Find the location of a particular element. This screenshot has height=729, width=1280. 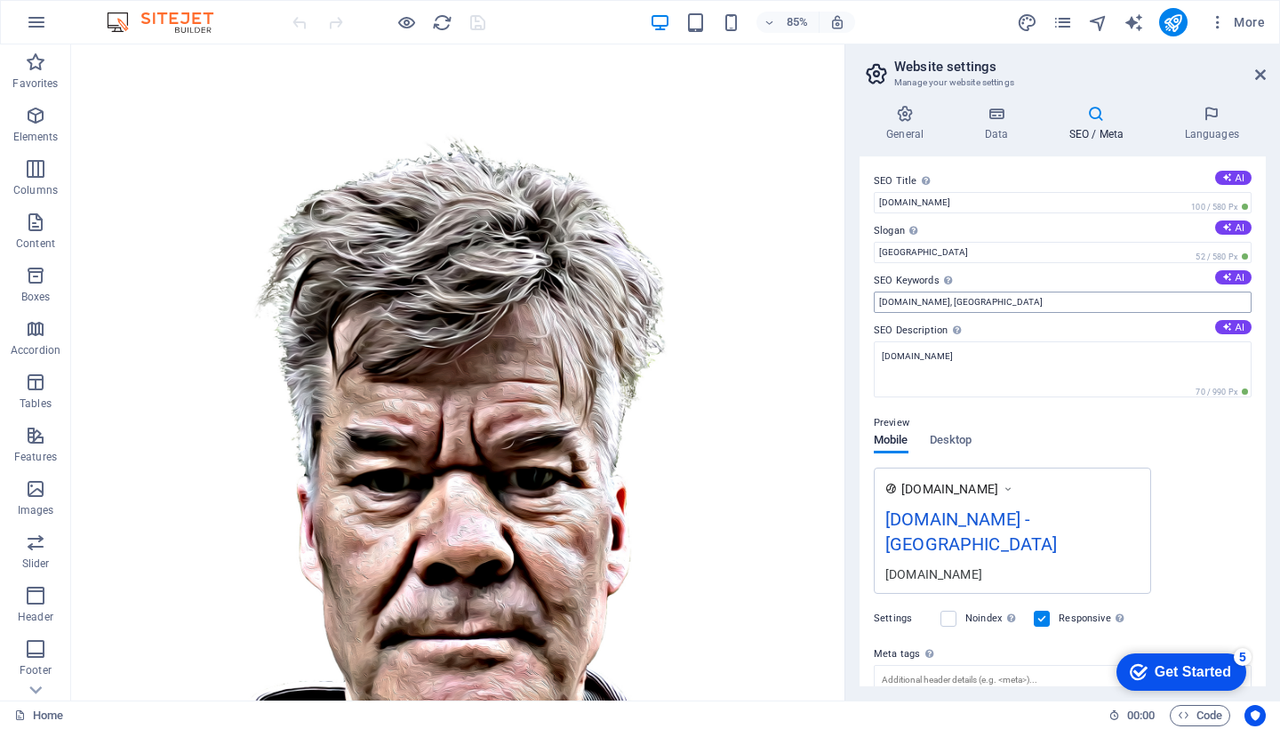

i: On resize automatically adjust zoom level to fit chosen device. is located at coordinates (837, 22).